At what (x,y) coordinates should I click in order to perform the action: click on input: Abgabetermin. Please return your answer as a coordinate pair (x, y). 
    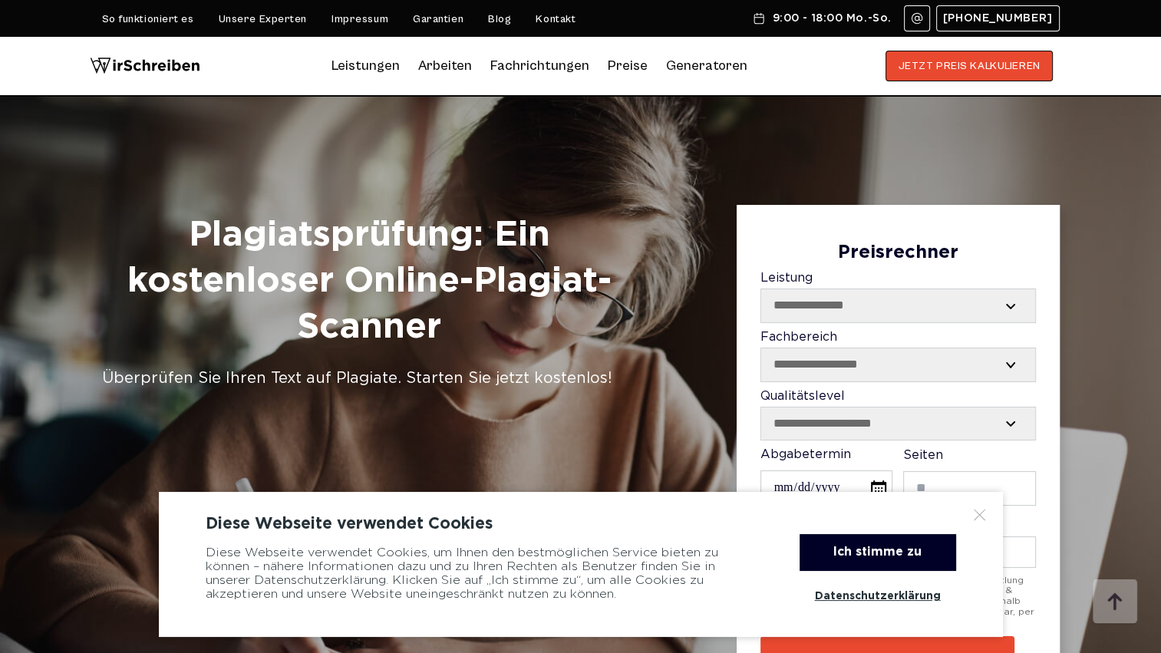
    Looking at the image, I should click on (826, 488).